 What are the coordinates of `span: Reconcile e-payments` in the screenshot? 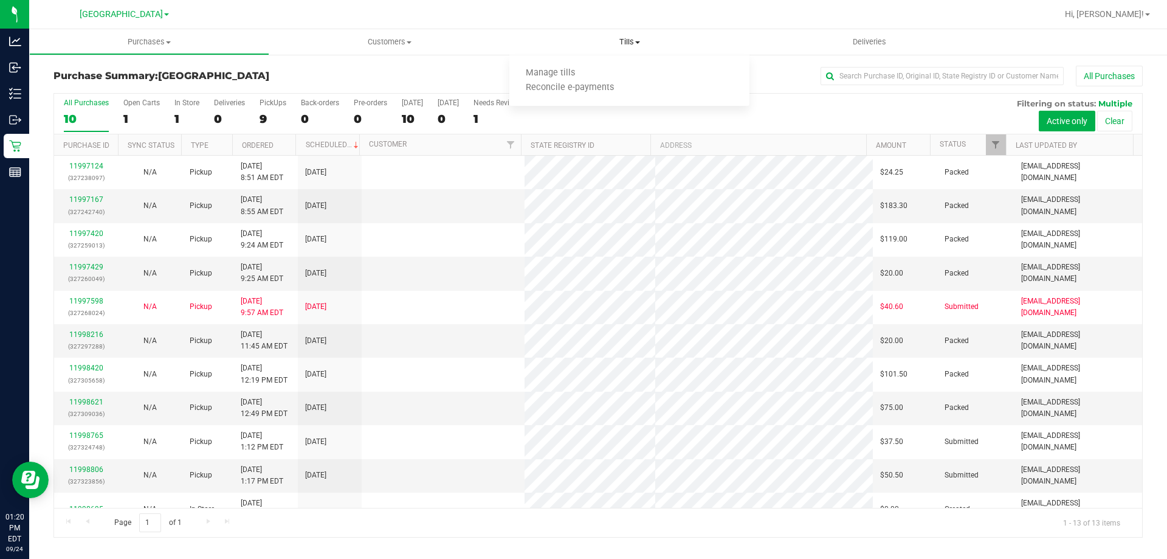 It's located at (569, 88).